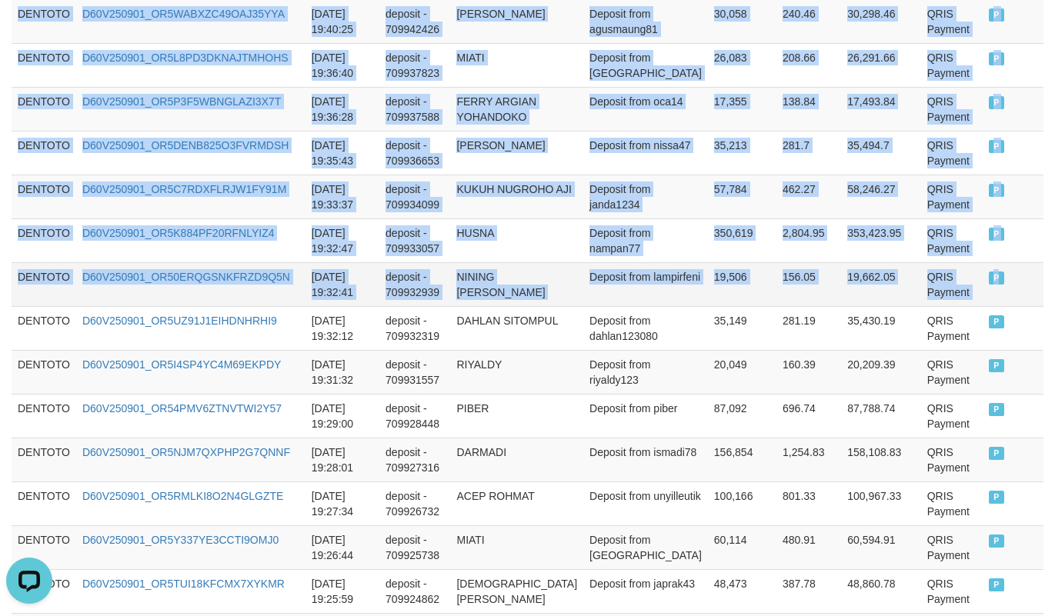 This screenshot has height=616, width=1055. I want to click on td: Deposit from piber, so click(646, 416).